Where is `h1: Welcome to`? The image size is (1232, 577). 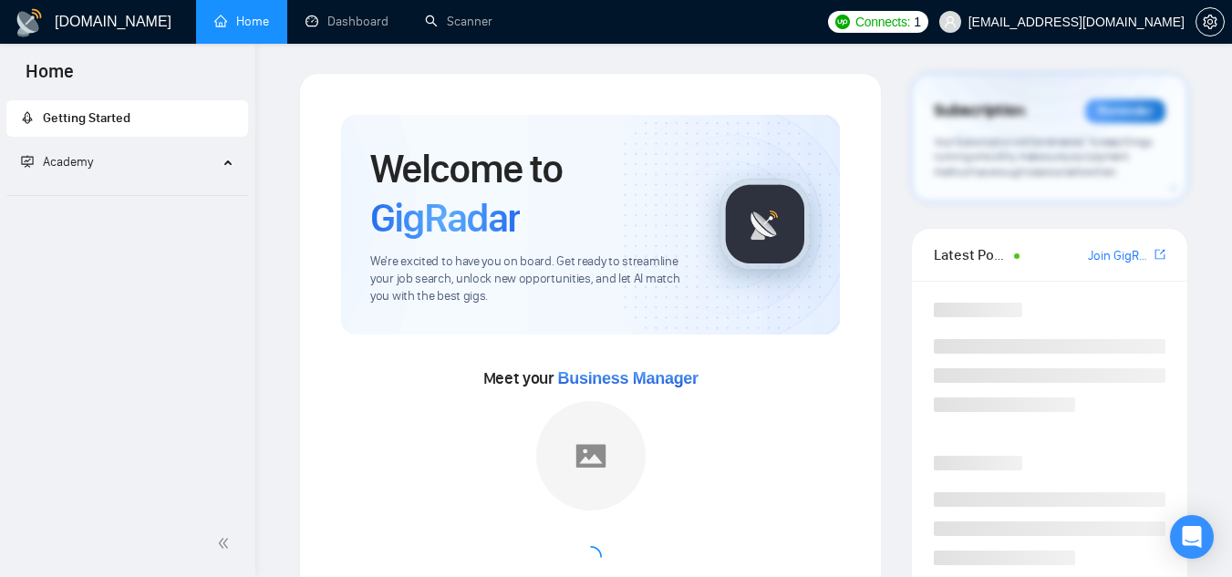
h1: Welcome to is located at coordinates (530, 193).